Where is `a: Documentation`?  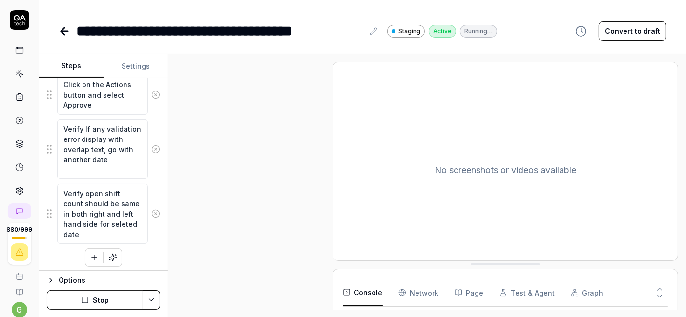
a: Documentation is located at coordinates (19, 288).